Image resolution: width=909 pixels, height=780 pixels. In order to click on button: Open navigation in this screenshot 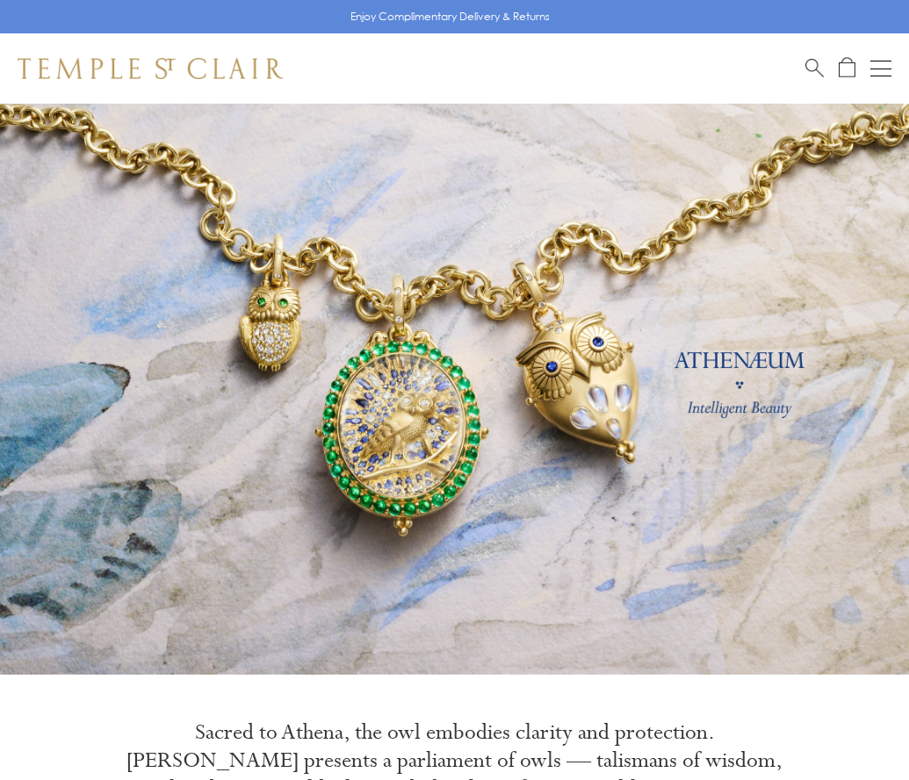, I will do `click(881, 68)`.